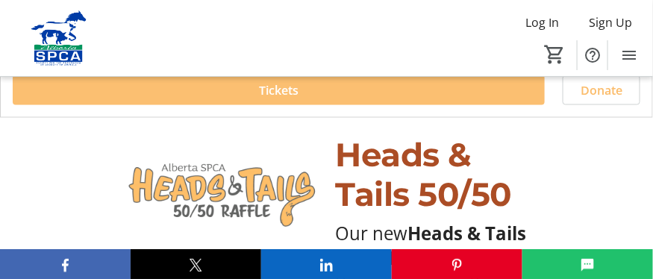  What do you see at coordinates (58, 38) in the screenshot?
I see `img: Alberta SPCA's Logo` at bounding box center [58, 38].